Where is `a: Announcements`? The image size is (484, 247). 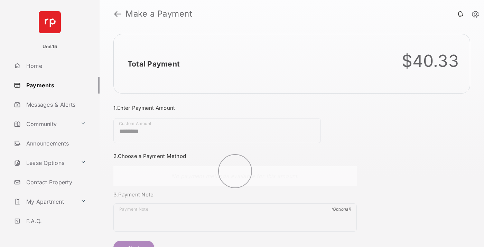 a: Announcements is located at coordinates (55, 143).